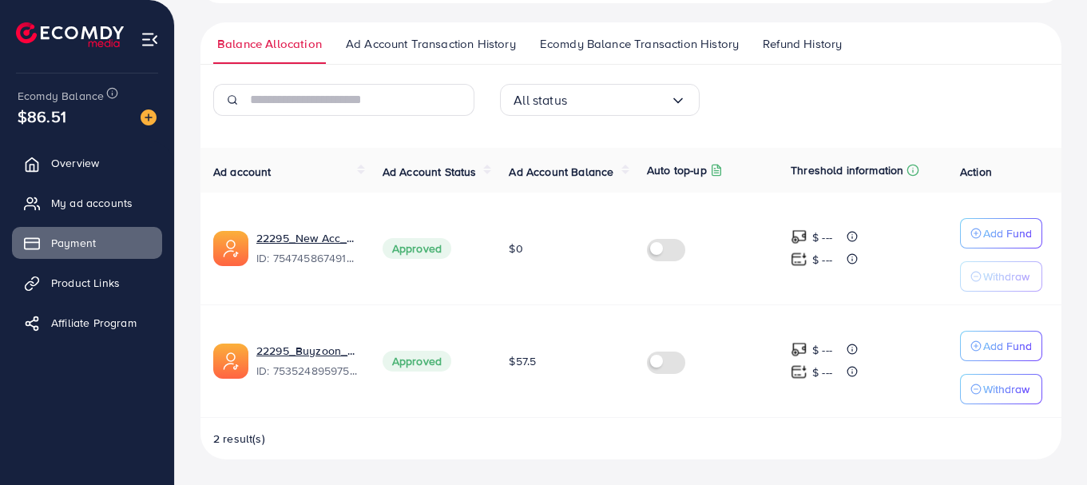 The image size is (1087, 485). Describe the element at coordinates (802, 44) in the screenshot. I see `span: Refund History` at that location.